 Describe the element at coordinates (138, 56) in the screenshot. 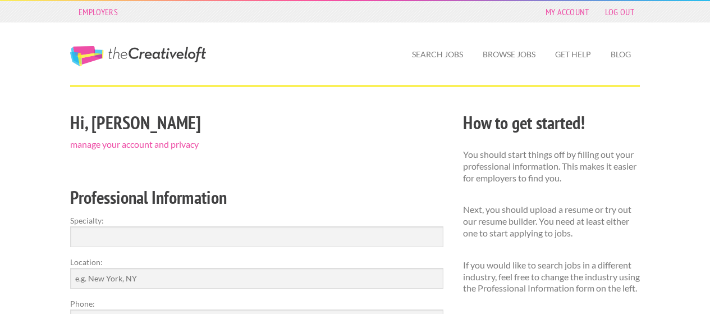

I see `a: The Creative Loft` at that location.